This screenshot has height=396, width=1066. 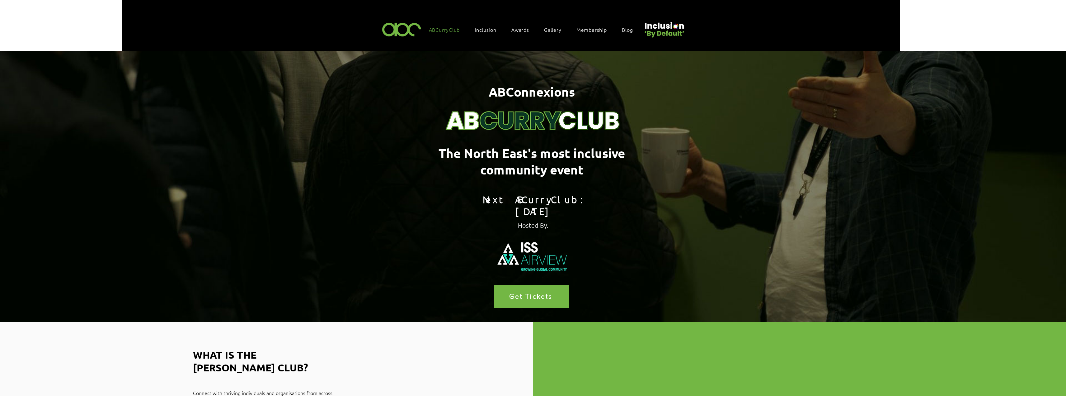 What do you see at coordinates (533, 103) in the screenshot?
I see `img: Curry Club Brand (4).png` at bounding box center [533, 103].